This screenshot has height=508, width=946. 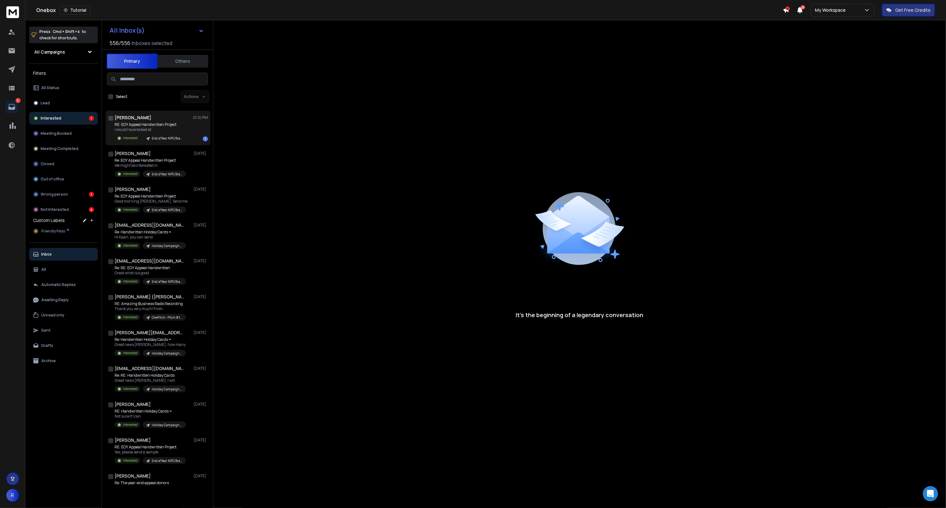 I want to click on p: Thank you very much! From:, so click(x=150, y=309).